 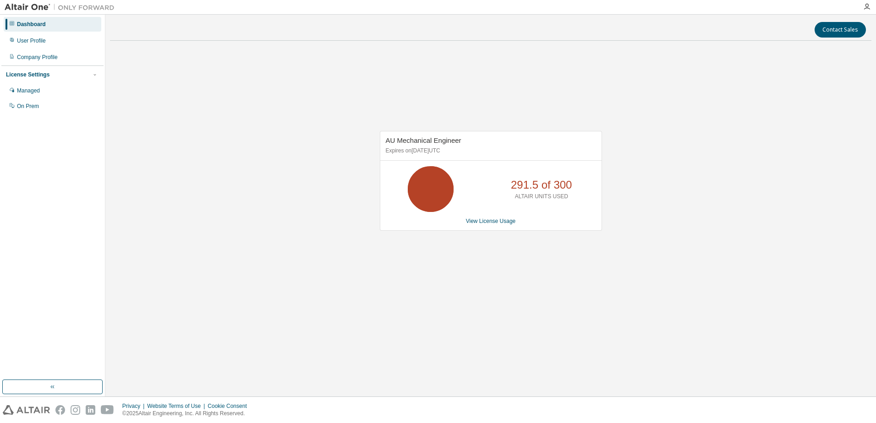 I want to click on div: Dashboard, so click(x=31, y=24).